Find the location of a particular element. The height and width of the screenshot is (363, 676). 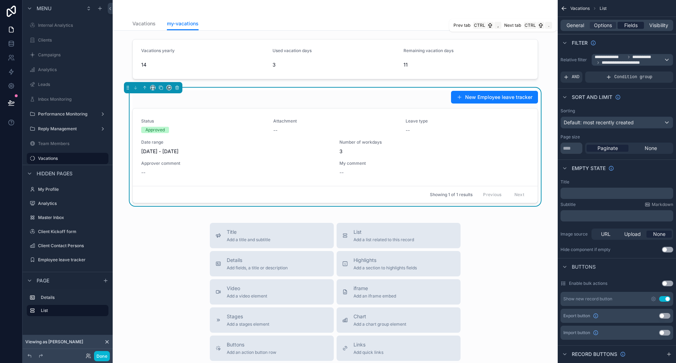

span: Markdown is located at coordinates (663, 205).